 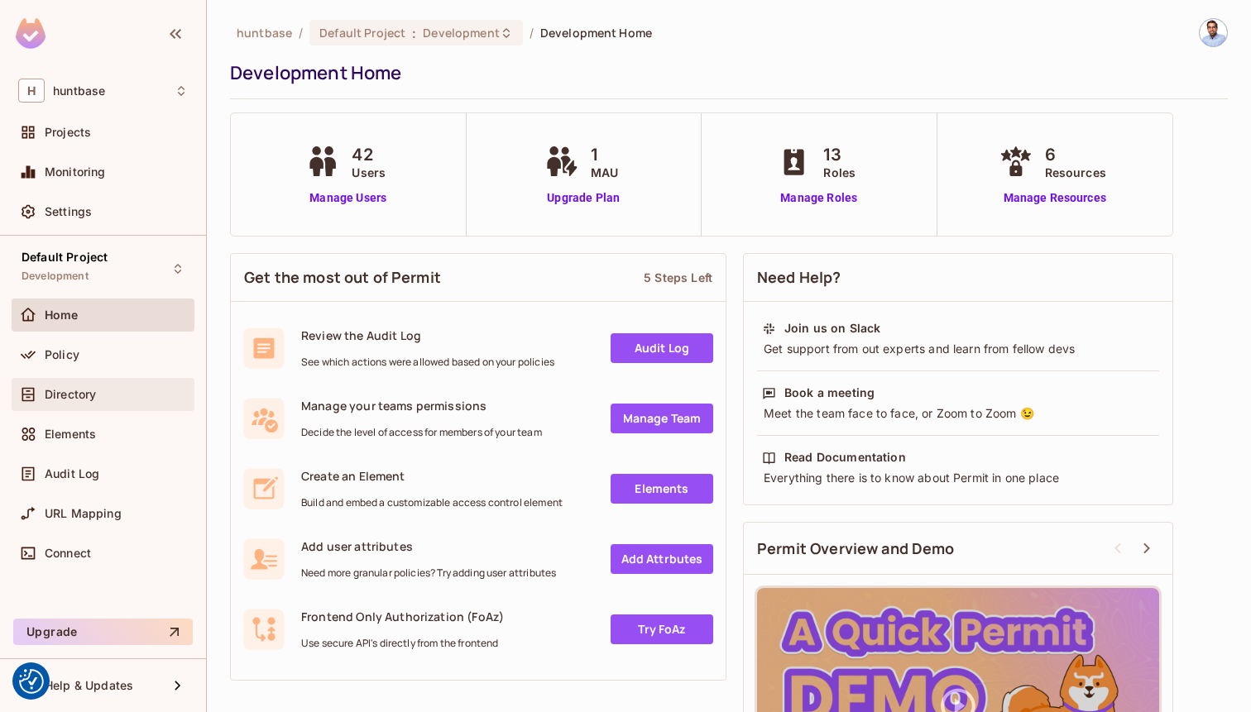 I want to click on span: Home, so click(x=61, y=315).